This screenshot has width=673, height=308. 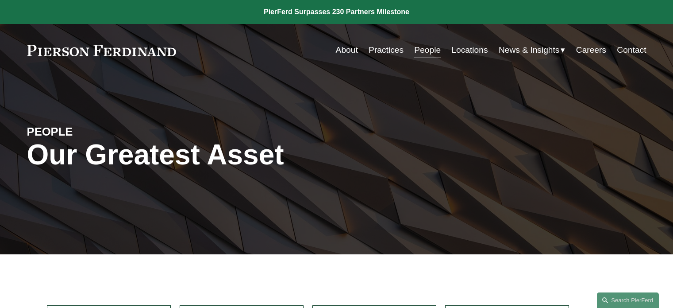 What do you see at coordinates (632, 50) in the screenshot?
I see `a: Contact` at bounding box center [632, 50].